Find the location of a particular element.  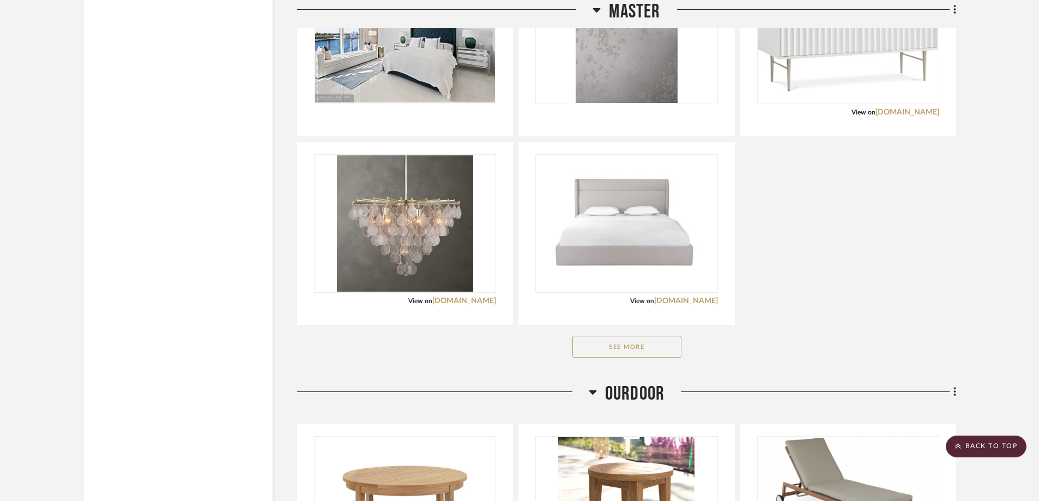

img: 8 LIGHT MASTER CHANDELIER is located at coordinates (405, 223).